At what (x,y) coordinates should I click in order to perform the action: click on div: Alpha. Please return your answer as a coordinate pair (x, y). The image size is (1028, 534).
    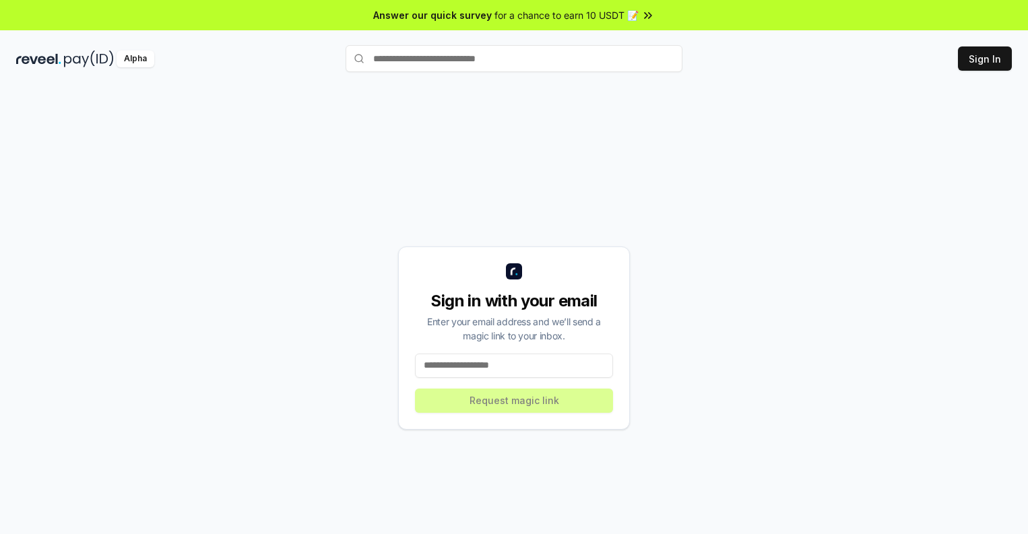
    Looking at the image, I should click on (135, 59).